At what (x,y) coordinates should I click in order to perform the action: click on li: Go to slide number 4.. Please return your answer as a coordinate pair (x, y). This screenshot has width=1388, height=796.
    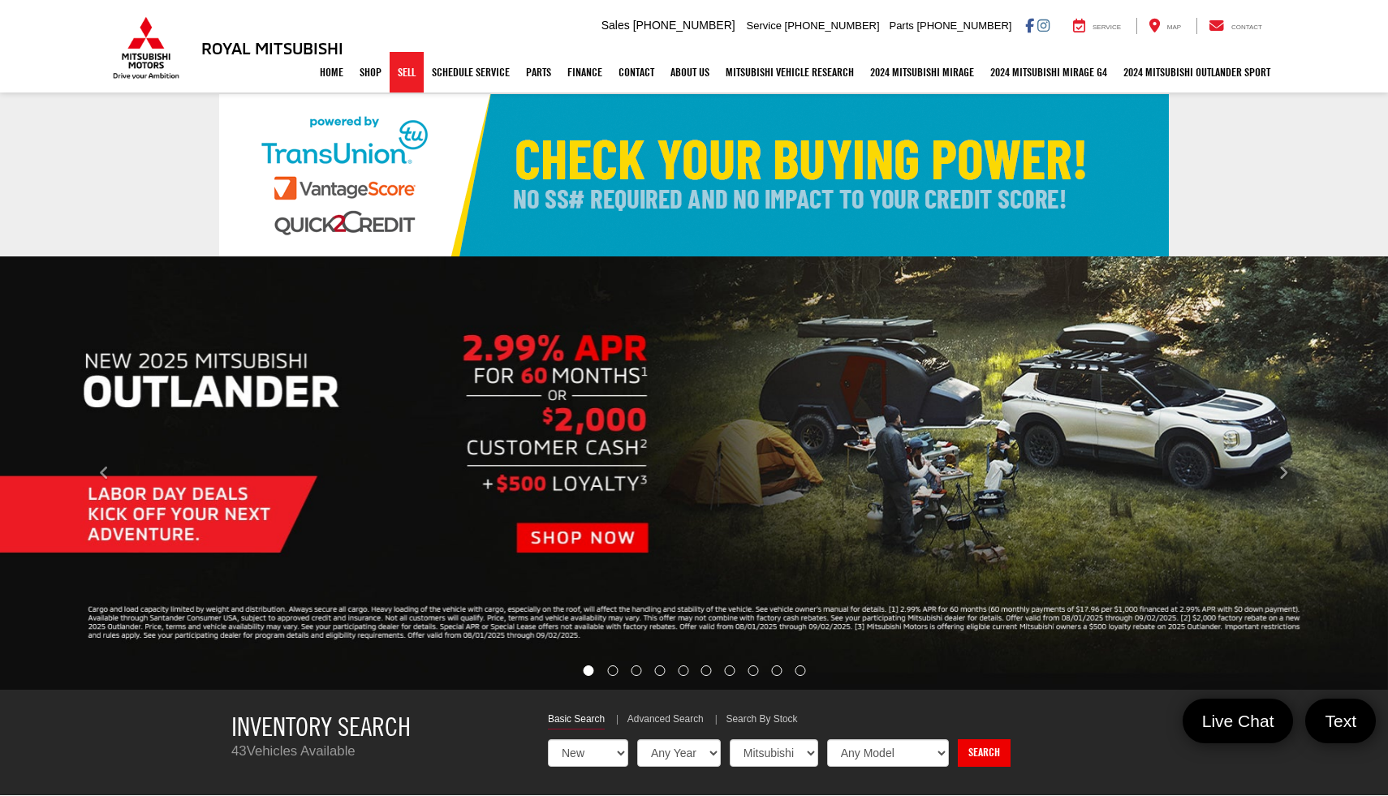
    Looking at the image, I should click on (659, 670).